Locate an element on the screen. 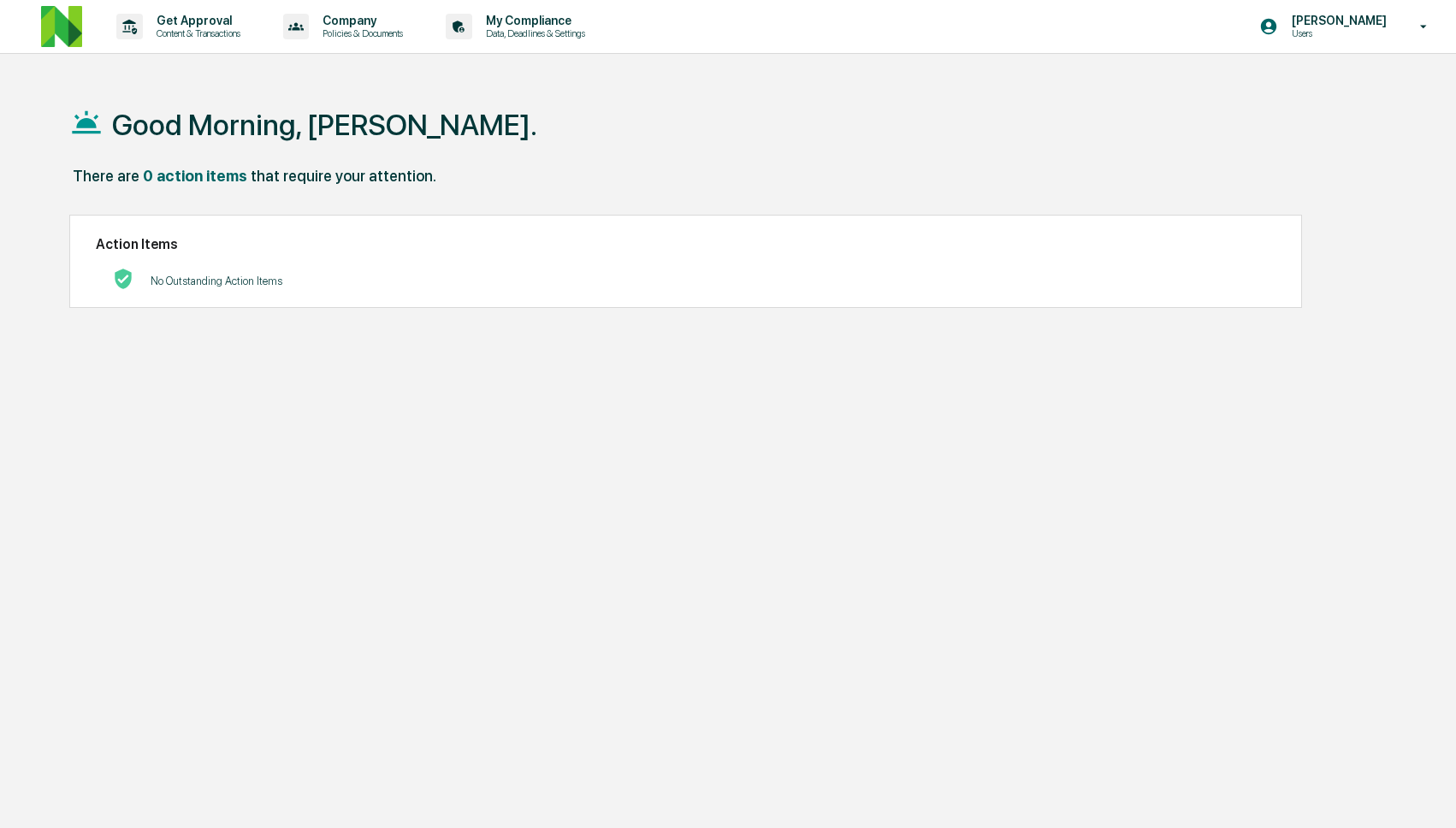  p: Content & Transactions is located at coordinates (196, 34).